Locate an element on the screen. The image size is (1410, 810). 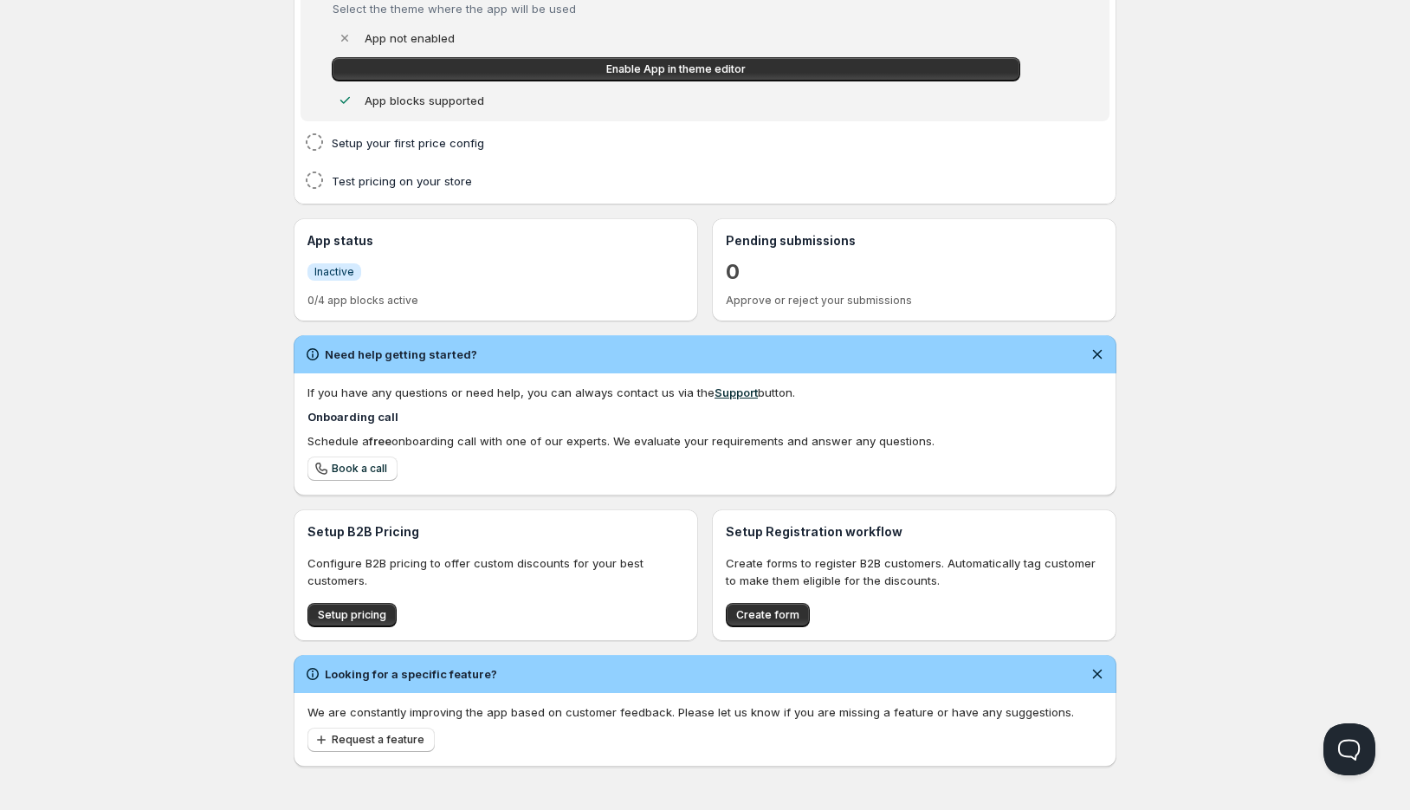
h2: Need help getting started? is located at coordinates (401, 354).